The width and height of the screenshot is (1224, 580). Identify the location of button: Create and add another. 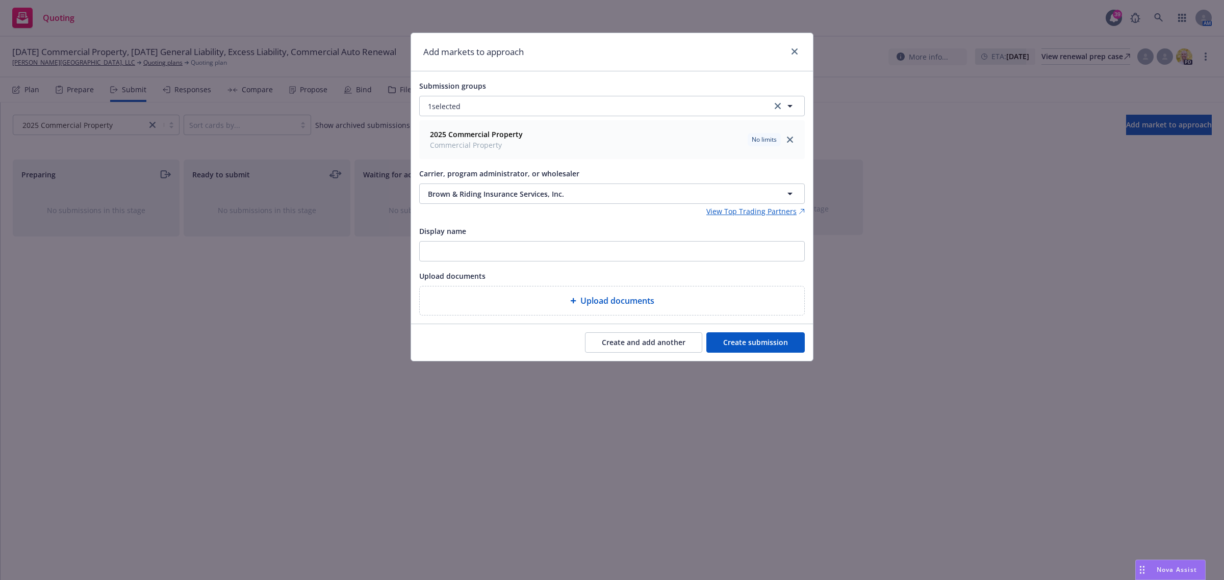
(644, 343).